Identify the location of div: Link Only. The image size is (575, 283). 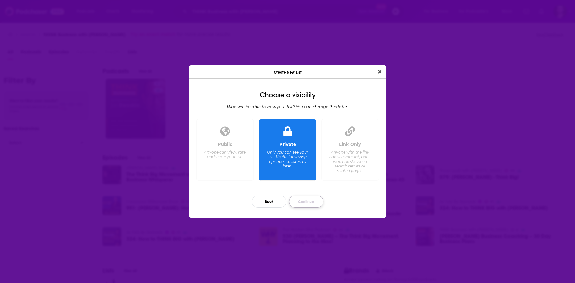
(350, 144).